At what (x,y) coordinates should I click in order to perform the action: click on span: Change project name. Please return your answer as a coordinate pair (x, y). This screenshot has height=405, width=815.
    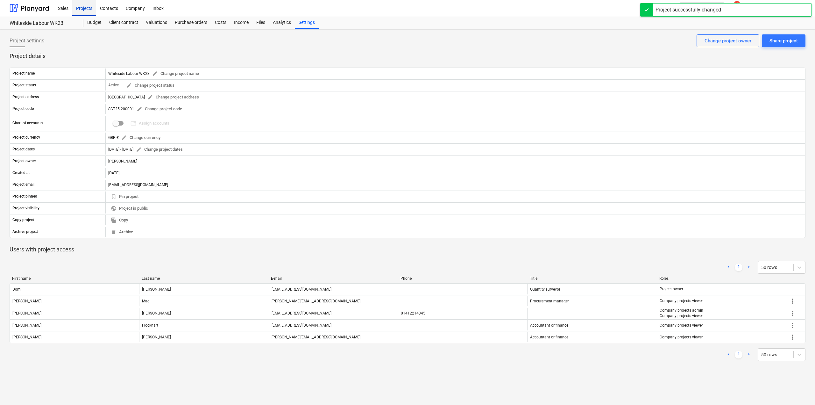
    Looking at the image, I should click on (175, 74).